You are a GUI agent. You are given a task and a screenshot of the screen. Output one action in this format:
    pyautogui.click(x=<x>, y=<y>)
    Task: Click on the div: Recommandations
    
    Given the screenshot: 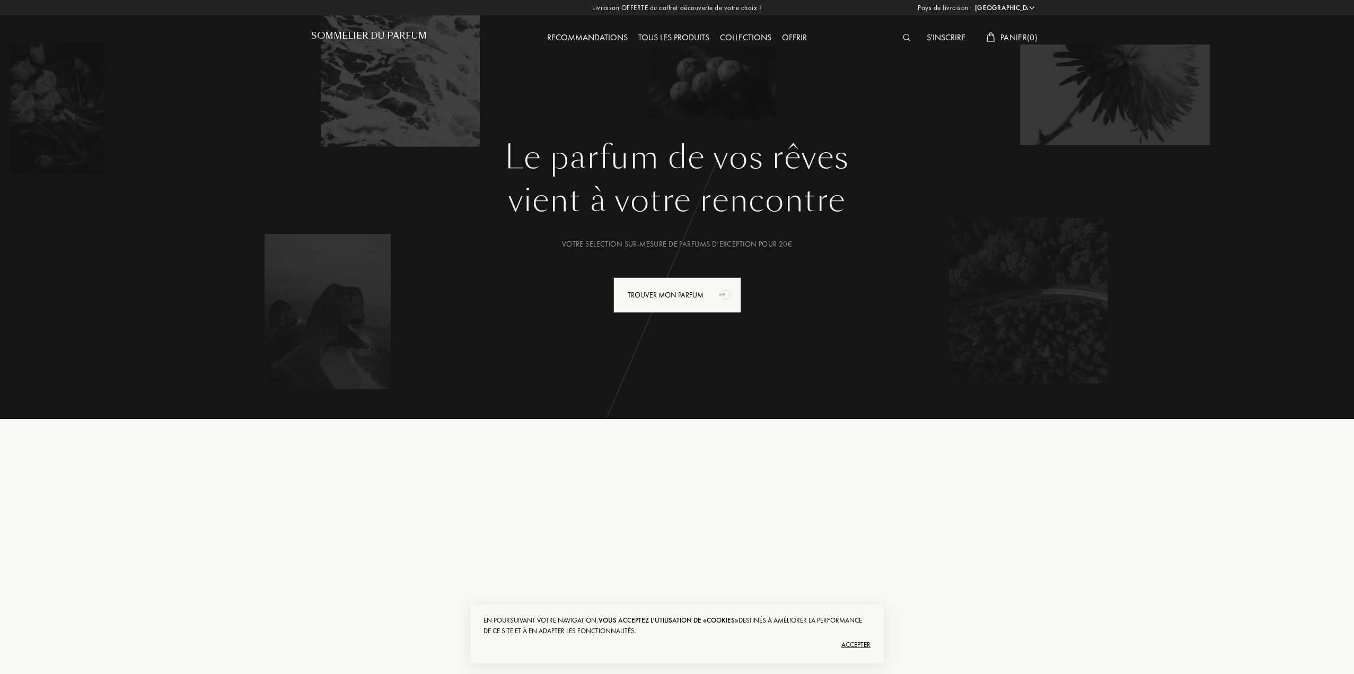 What is the action you would take?
    pyautogui.click(x=588, y=38)
    